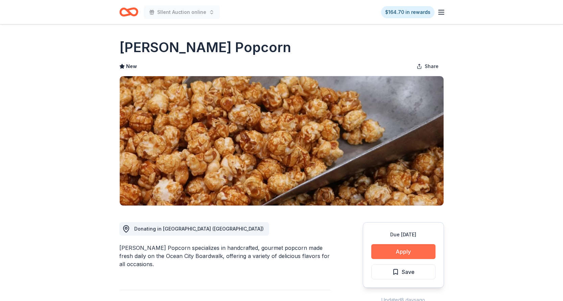 The image size is (563, 301). I want to click on button: SIlent Auction online, so click(182, 12).